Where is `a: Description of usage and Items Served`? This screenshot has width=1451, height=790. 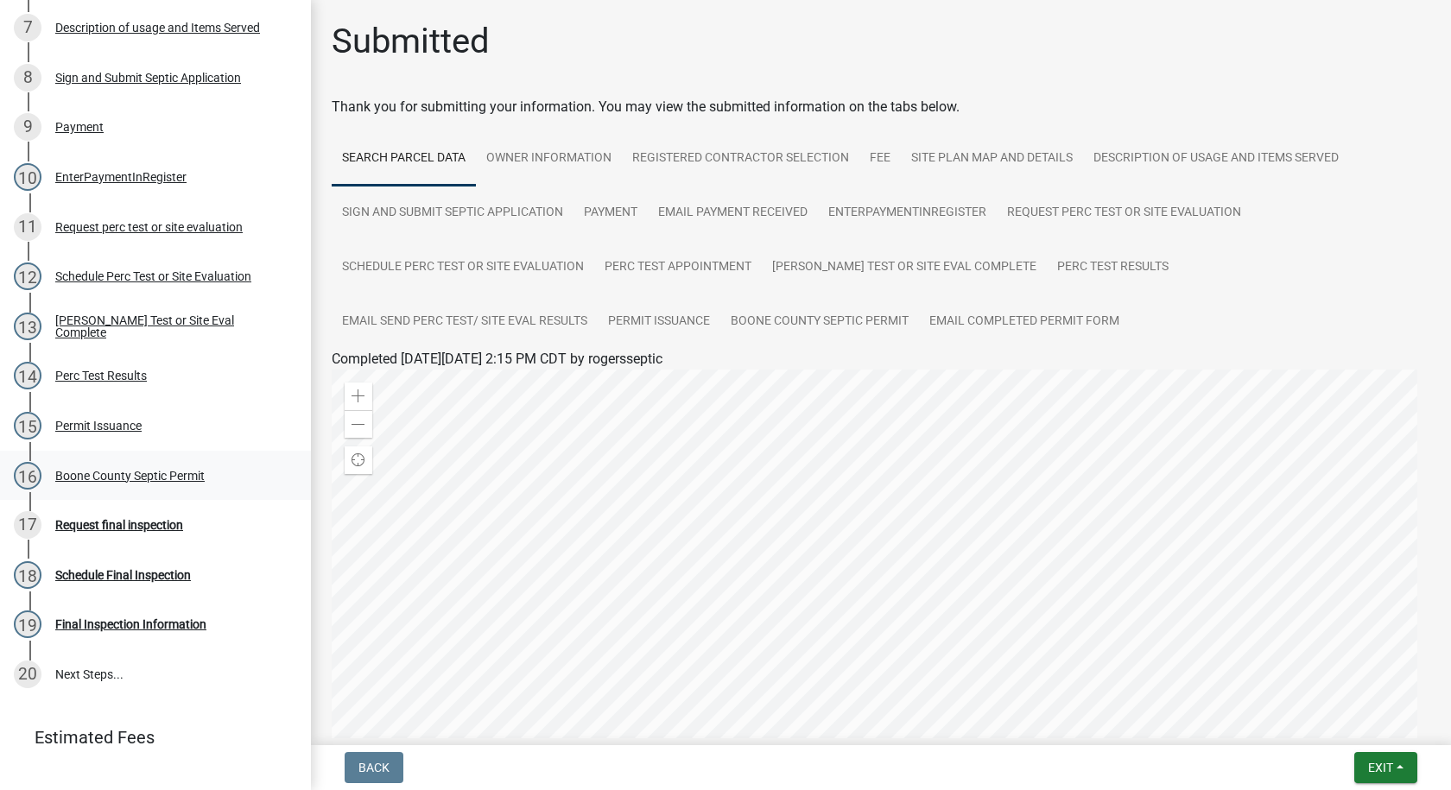 a: Description of usage and Items Served is located at coordinates (1216, 159).